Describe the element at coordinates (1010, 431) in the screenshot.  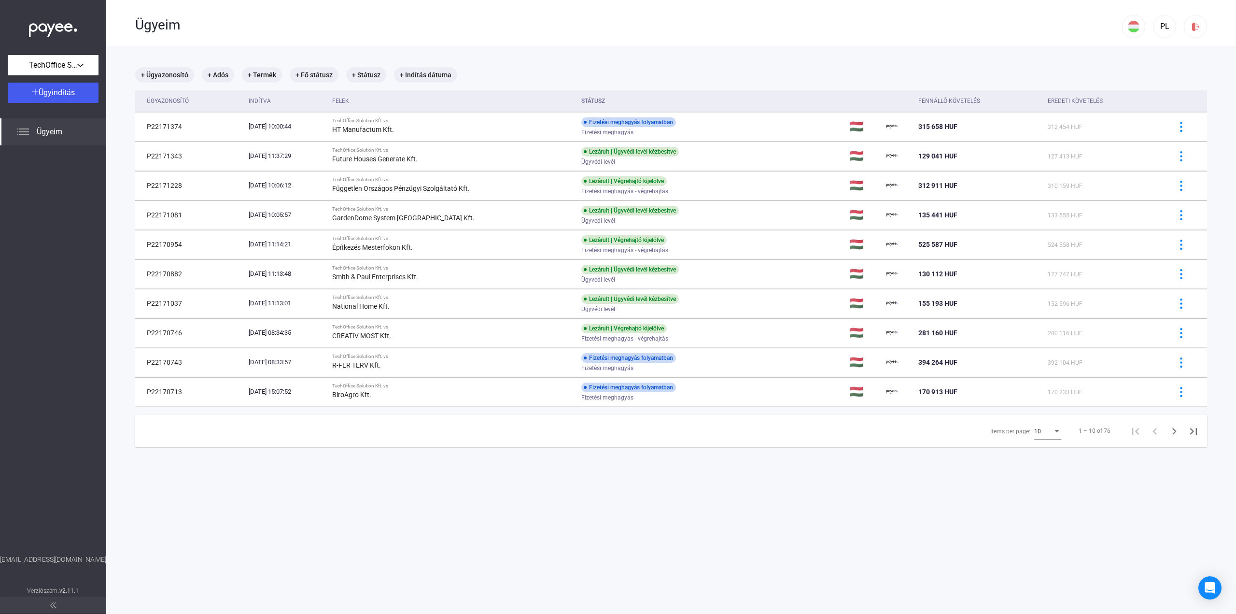
I see `div: Items per page:` at that location.